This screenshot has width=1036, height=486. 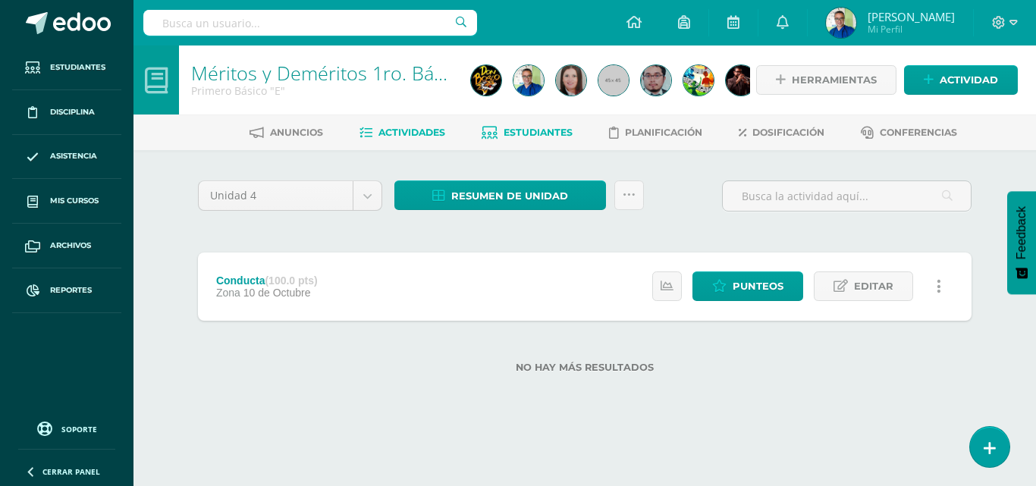 What do you see at coordinates (74, 201) in the screenshot?
I see `span: Mis cursos` at bounding box center [74, 201].